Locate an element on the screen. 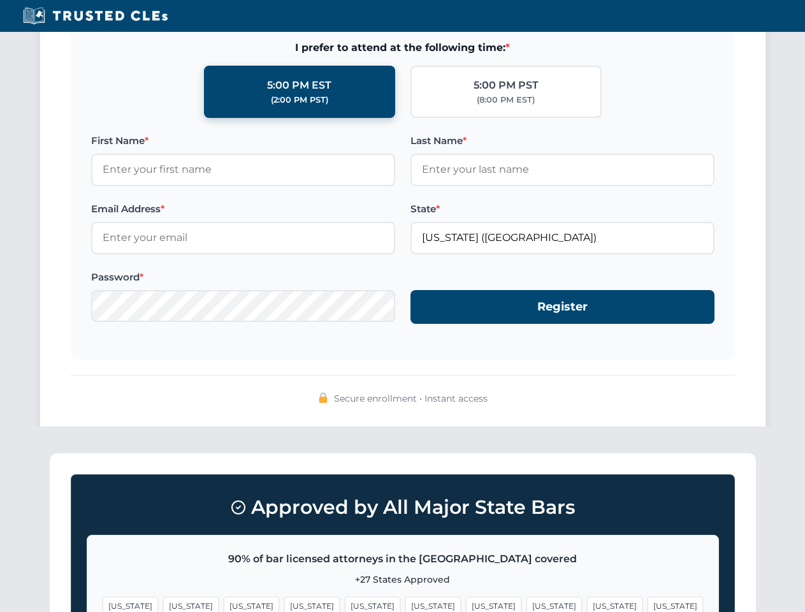 This screenshot has height=612, width=805. label: Last Name is located at coordinates (562, 141).